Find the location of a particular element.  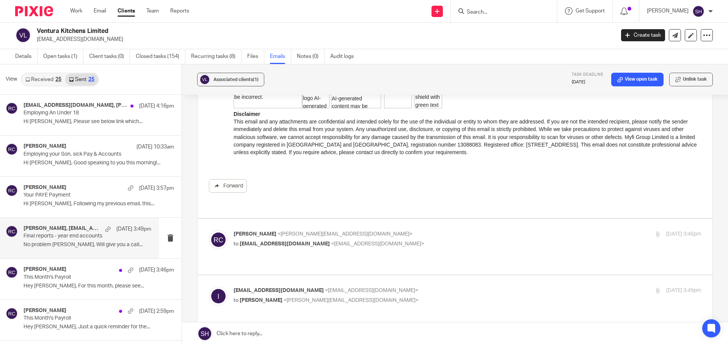

a: Clients is located at coordinates (126, 11).